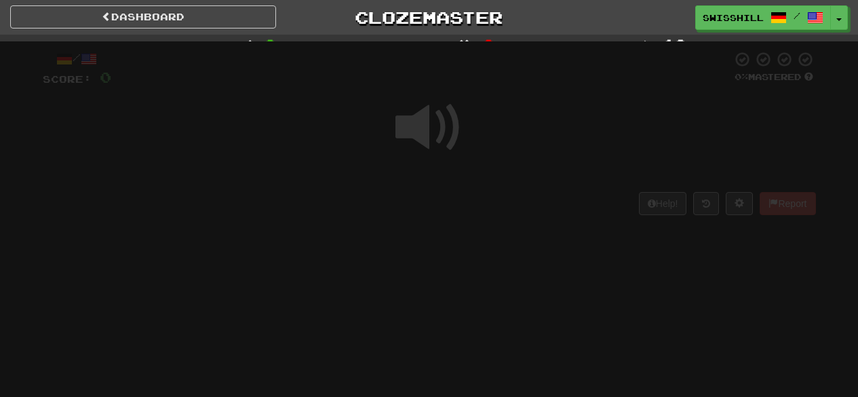 The height and width of the screenshot is (397, 858). Describe the element at coordinates (774, 77) in the screenshot. I see `div: Mastered` at that location.